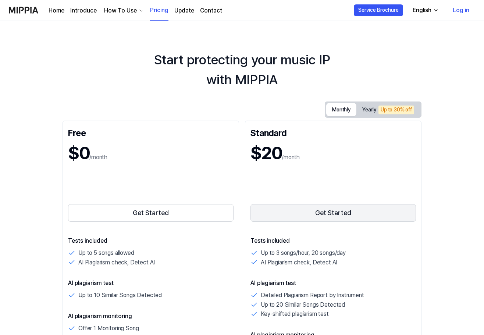 This screenshot has width=484, height=335. What do you see at coordinates (341, 110) in the screenshot?
I see `button: Monthly` at bounding box center [341, 110].